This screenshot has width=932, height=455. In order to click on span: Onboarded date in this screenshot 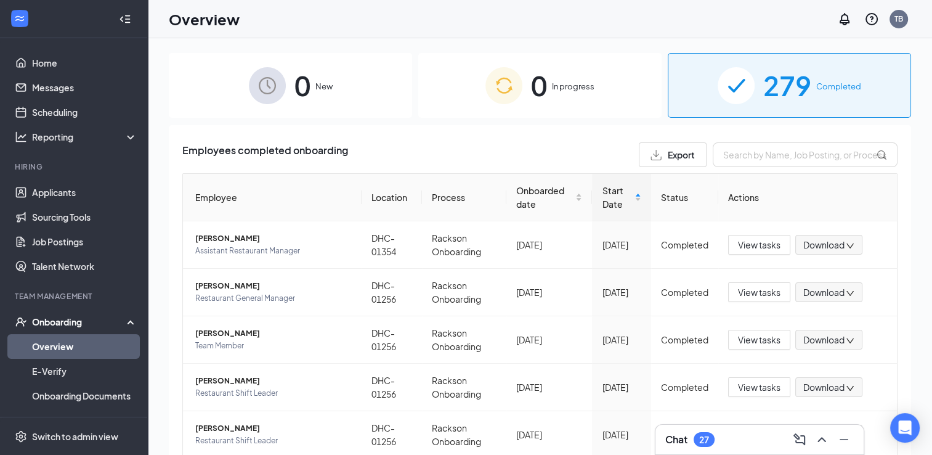, I will do `click(544, 197)`.